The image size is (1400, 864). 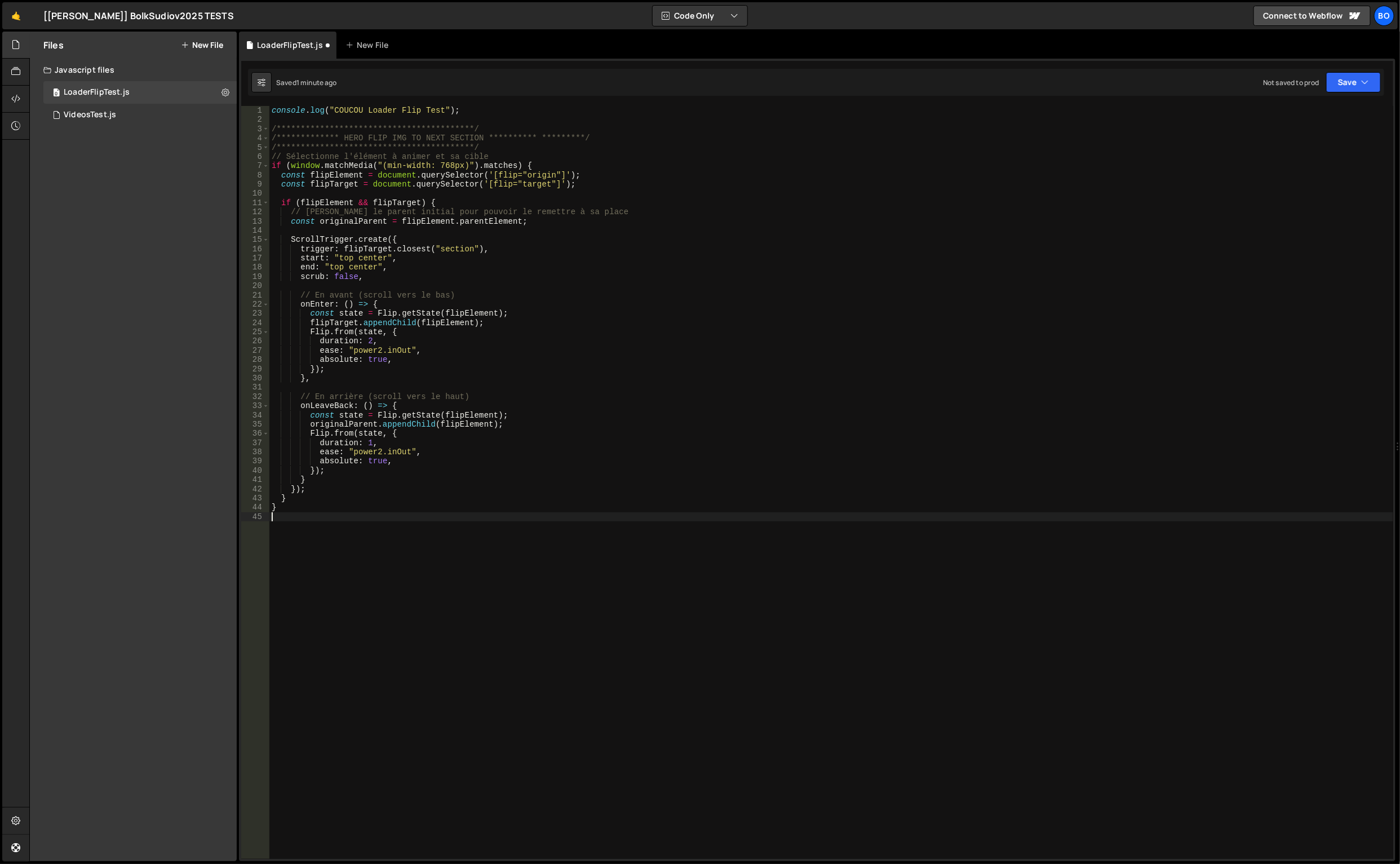 What do you see at coordinates (1353, 82) in the screenshot?
I see `button: Save` at bounding box center [1353, 82].